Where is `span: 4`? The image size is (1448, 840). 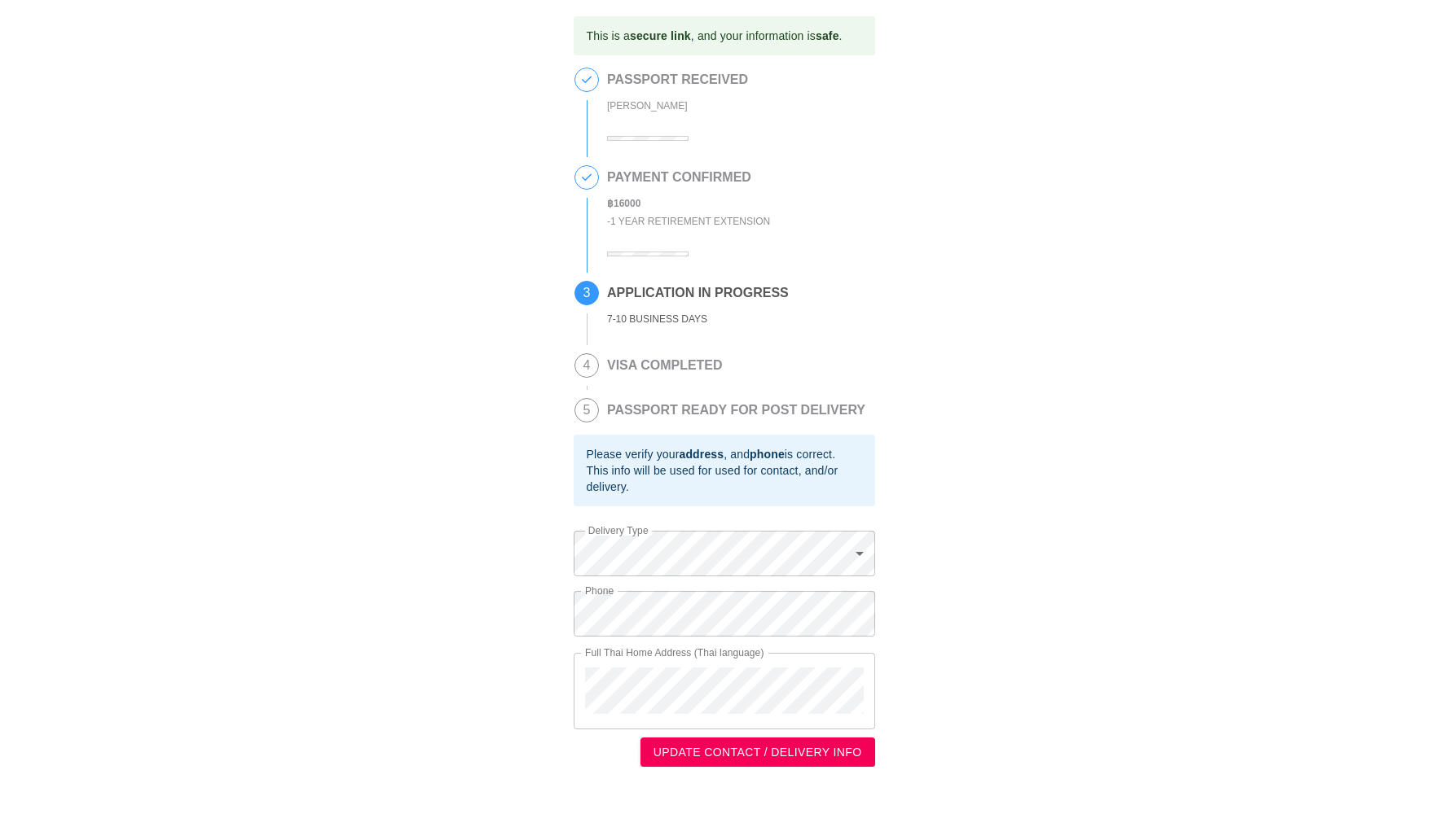
span: 4 is located at coordinates (586, 365).